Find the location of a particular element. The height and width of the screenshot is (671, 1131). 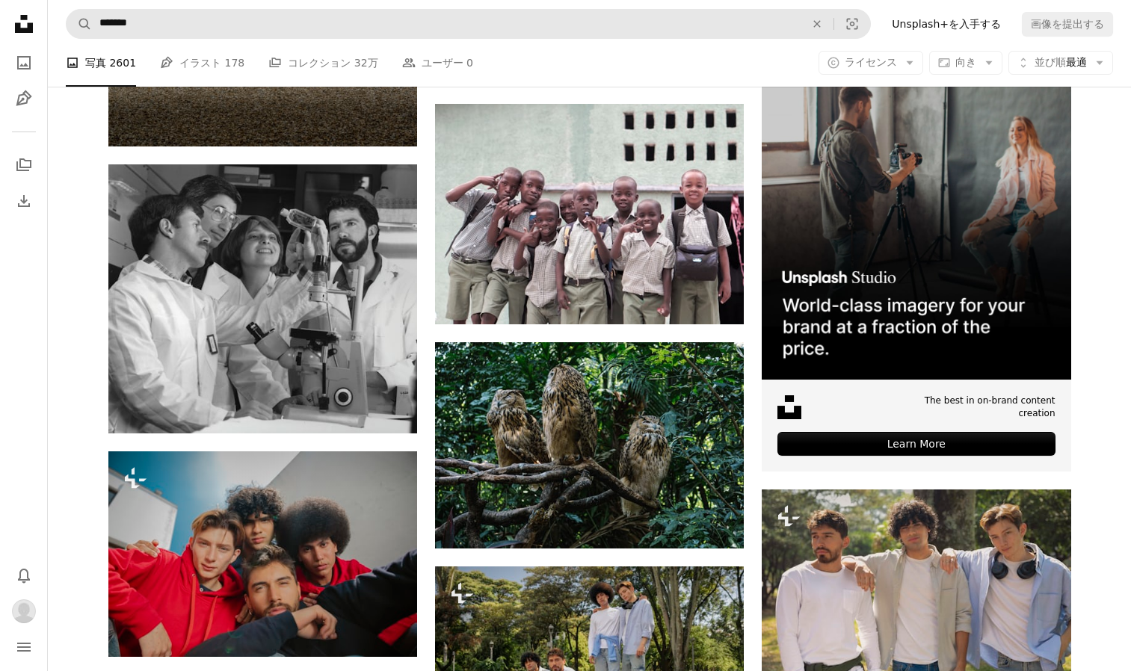

a: イラスト is located at coordinates (24, 99).